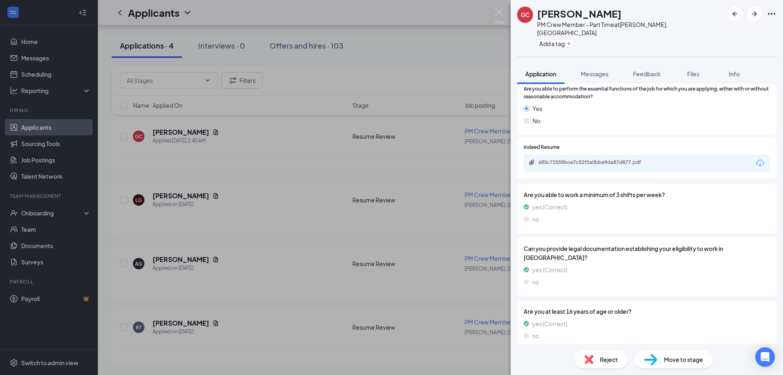 This screenshot has width=783, height=375. What do you see at coordinates (734, 74) in the screenshot?
I see `span: Info` at bounding box center [734, 74].